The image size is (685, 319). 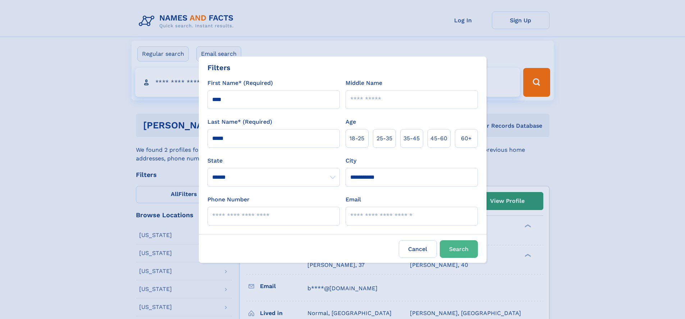 What do you see at coordinates (351, 161) in the screenshot?
I see `label: City` at bounding box center [351, 161].